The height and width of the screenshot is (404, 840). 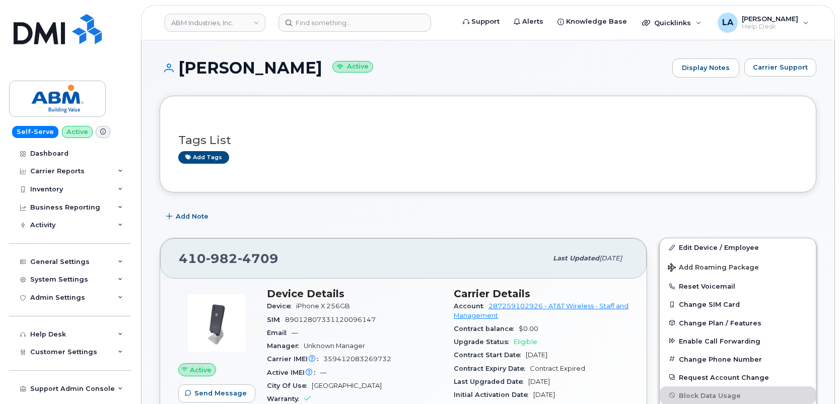 What do you see at coordinates (293, 372) in the screenshot?
I see `span: Active IMEI` at bounding box center [293, 372].